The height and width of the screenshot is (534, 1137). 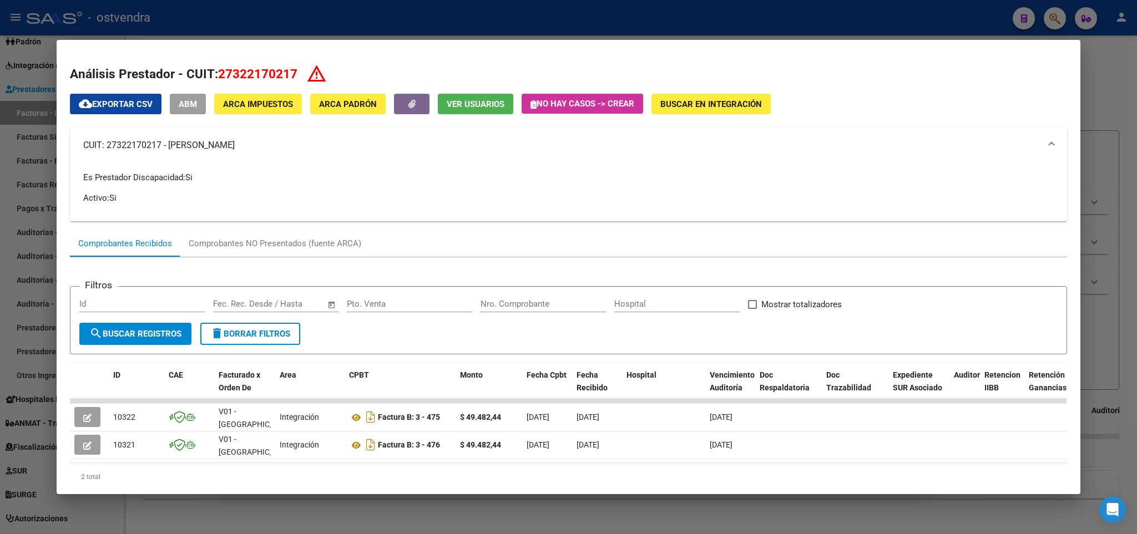 I want to click on datatable-header-cell: Hospital, so click(x=664, y=388).